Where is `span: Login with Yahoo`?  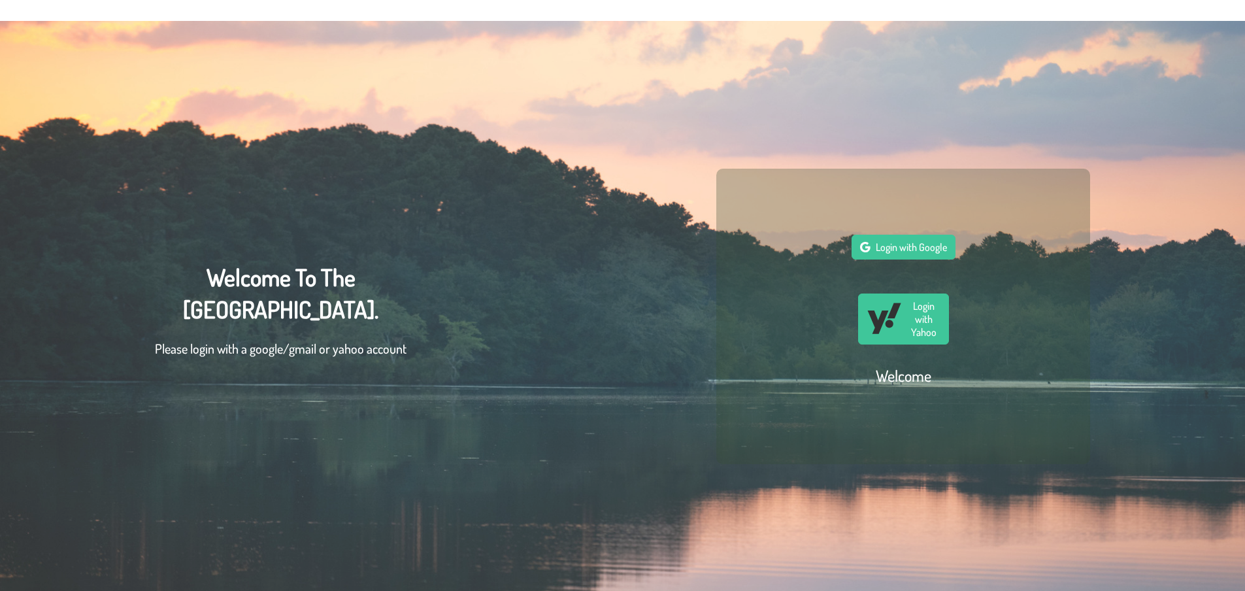
span: Login with Yahoo is located at coordinates (923, 319).